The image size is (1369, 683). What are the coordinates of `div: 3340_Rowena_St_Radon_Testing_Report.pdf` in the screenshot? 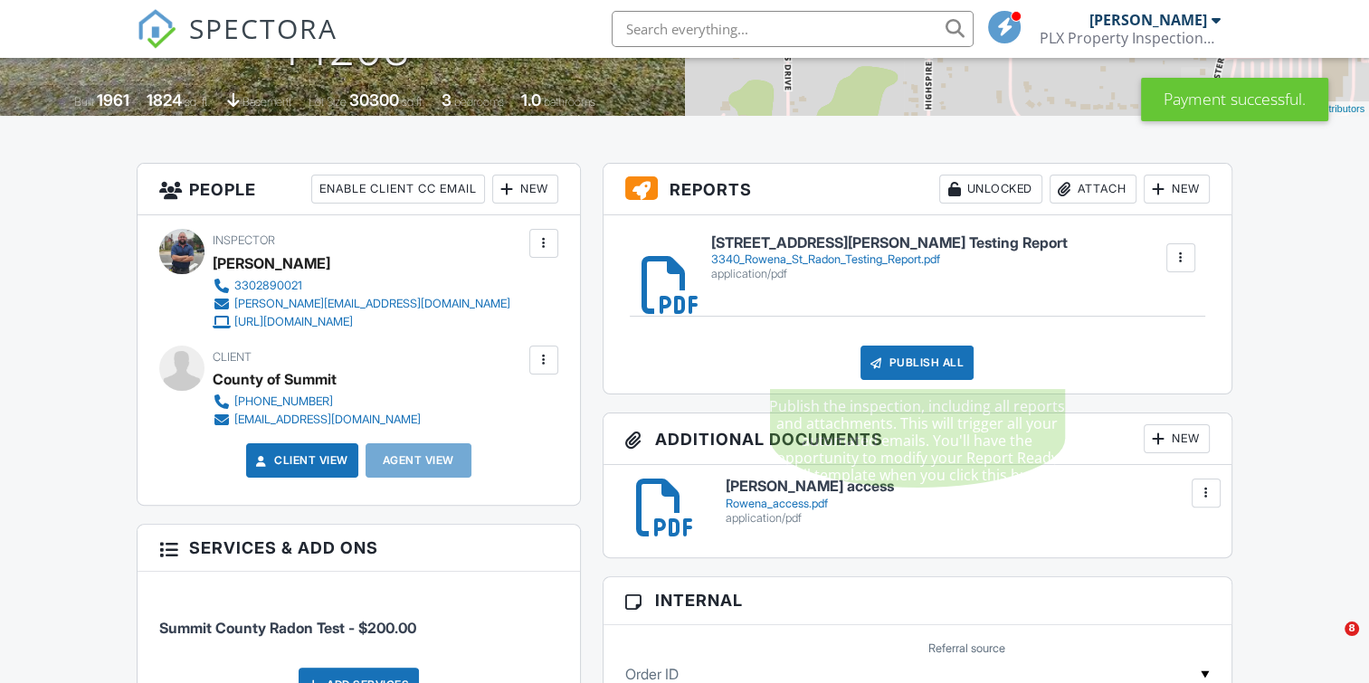 It's located at (890, 260).